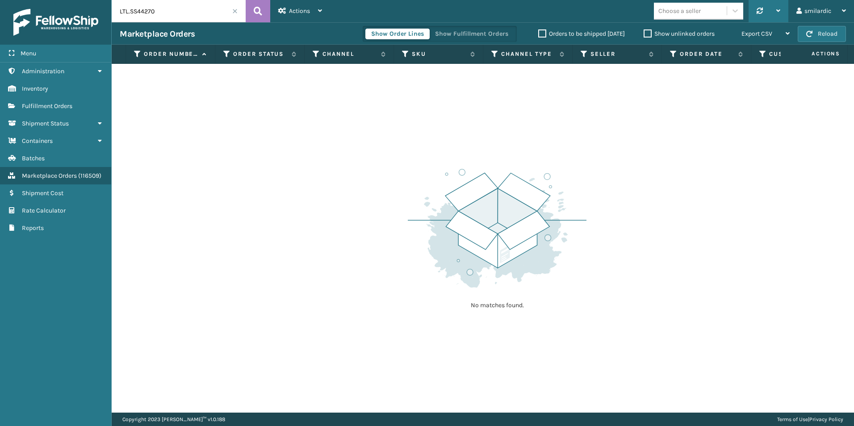 The width and height of the screenshot is (854, 426). Describe the element at coordinates (349, 54) in the screenshot. I see `label: Channel` at that location.